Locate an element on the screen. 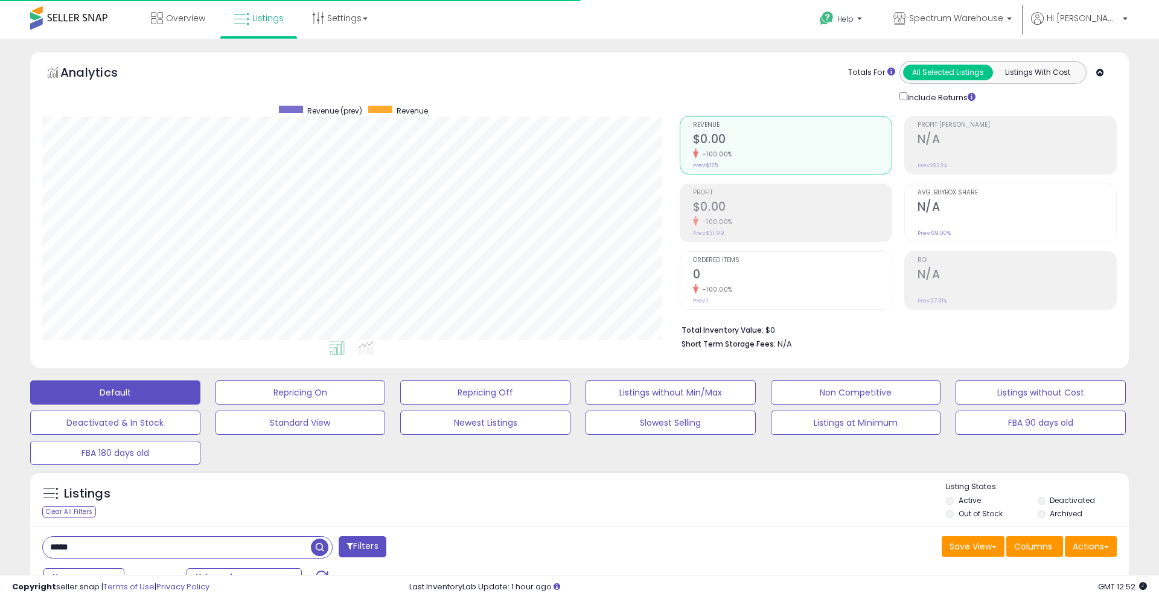 Image resolution: width=1159 pixels, height=599 pixels. div: seller snap | | is located at coordinates (111, 587).